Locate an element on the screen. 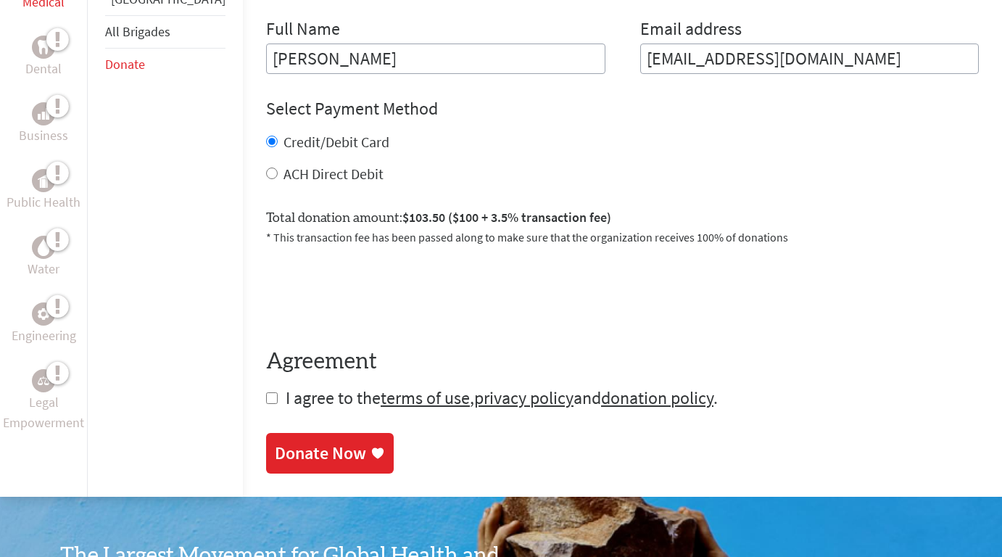  img: Engineering is located at coordinates (44, 314).